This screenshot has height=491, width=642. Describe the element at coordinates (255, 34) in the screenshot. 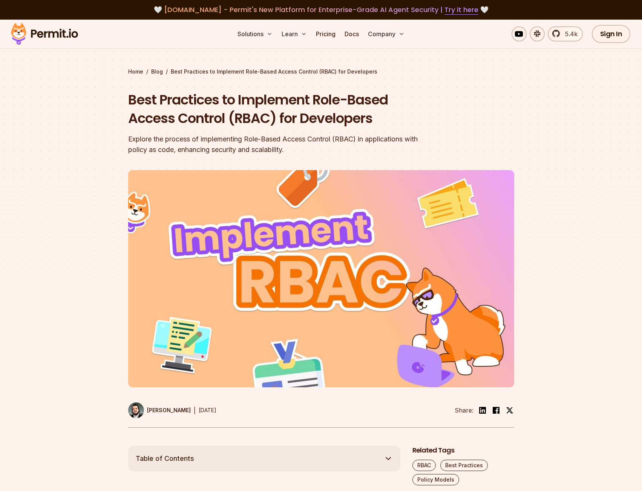

I see `button: Solutions` at that location.